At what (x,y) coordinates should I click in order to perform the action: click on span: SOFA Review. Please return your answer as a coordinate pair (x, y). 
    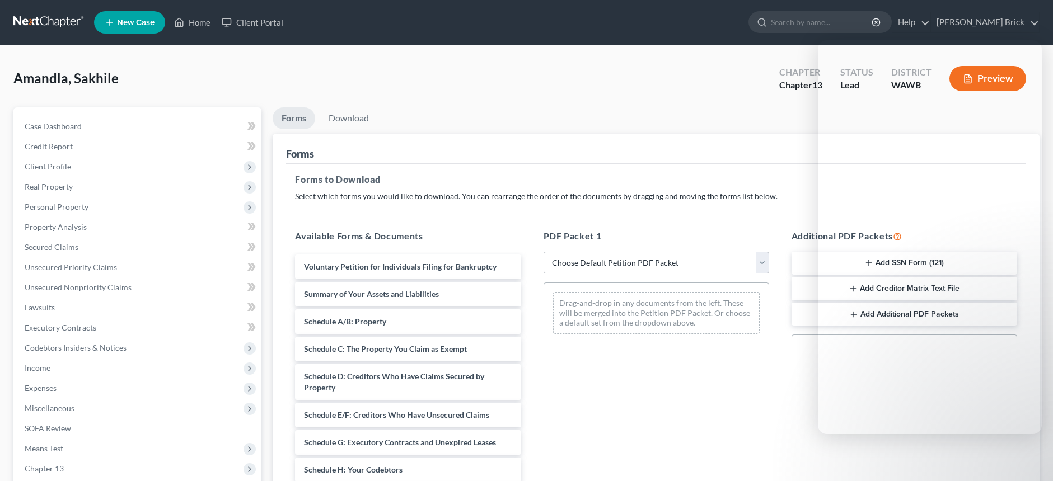
    Looking at the image, I should click on (48, 428).